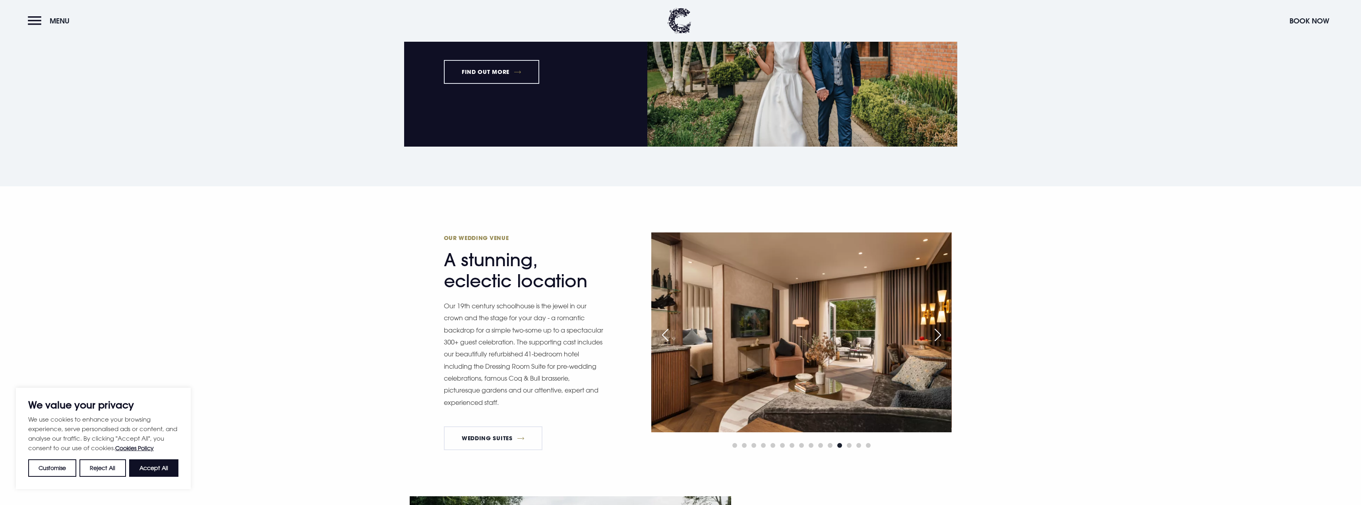  What do you see at coordinates (103, 405) in the screenshot?
I see `p: We value your privacy` at bounding box center [103, 405].